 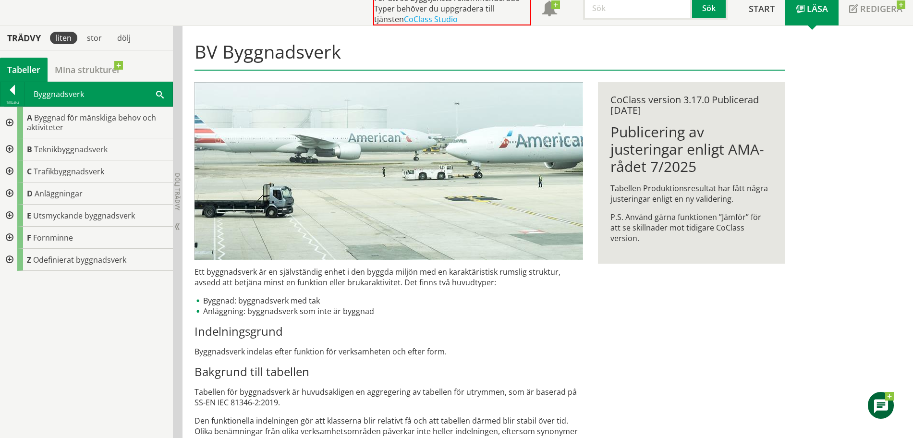 What do you see at coordinates (84, 216) in the screenshot?
I see `span: Utsmyckande byggnadsverk` at bounding box center [84, 216].